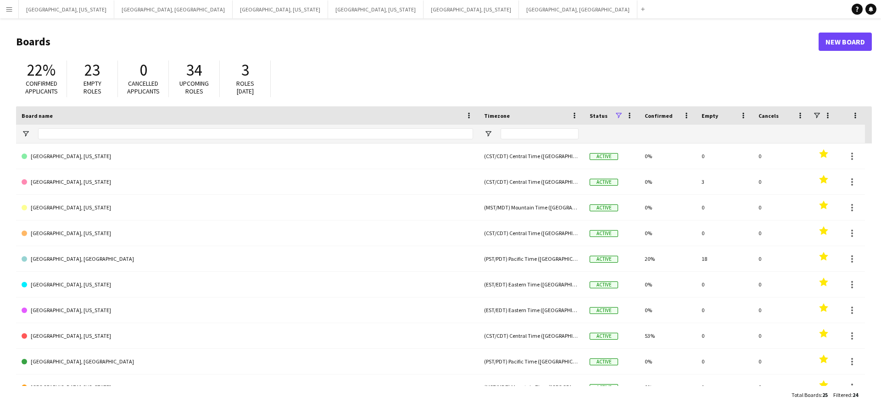  I want to click on h1: Boards, so click(417, 42).